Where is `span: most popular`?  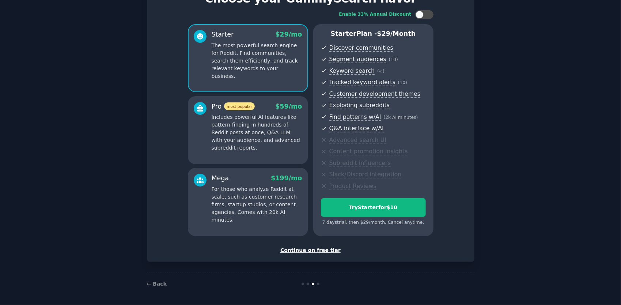 span: most popular is located at coordinates (239, 106).